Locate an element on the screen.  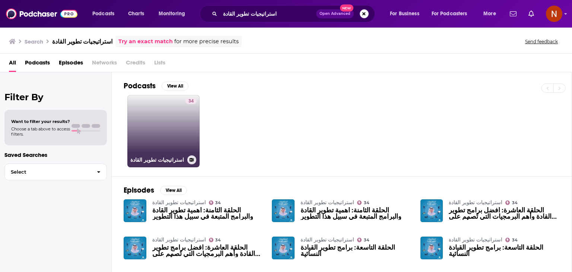
span: More is located at coordinates (490, 14).